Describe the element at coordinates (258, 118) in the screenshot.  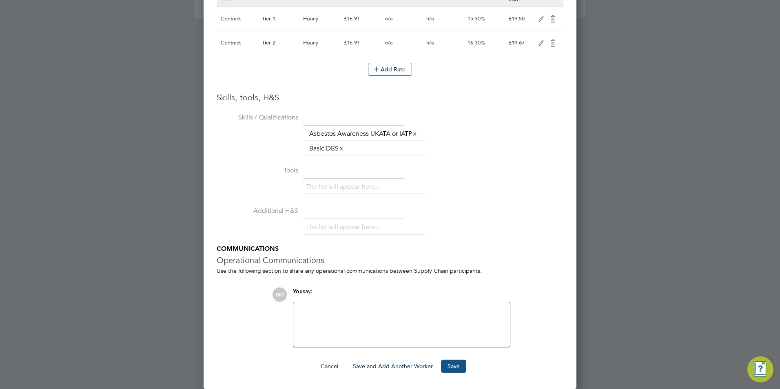
I see `label: Skills / Qualifications` at that location.